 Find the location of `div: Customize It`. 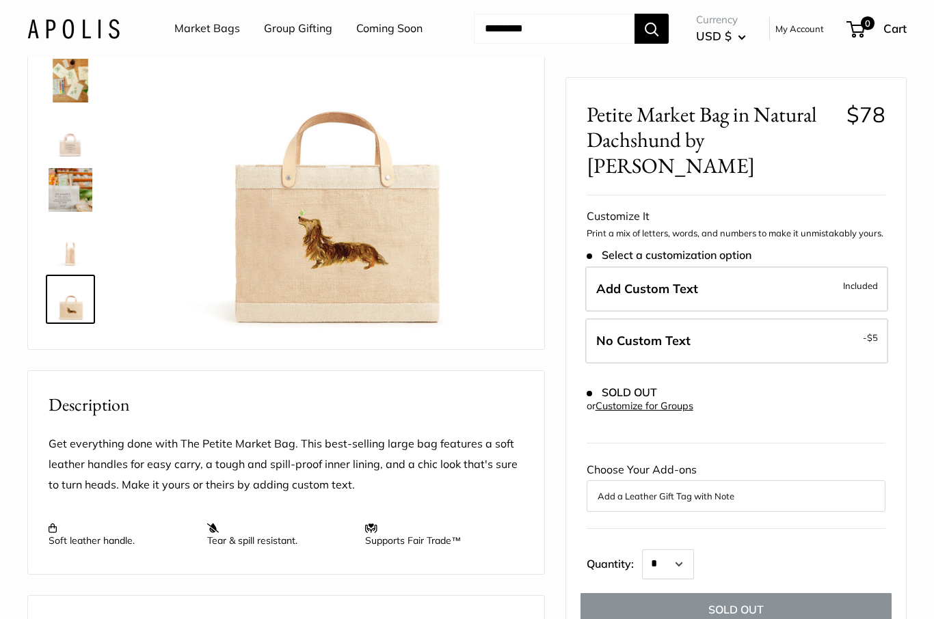

div: Customize It is located at coordinates (736, 217).